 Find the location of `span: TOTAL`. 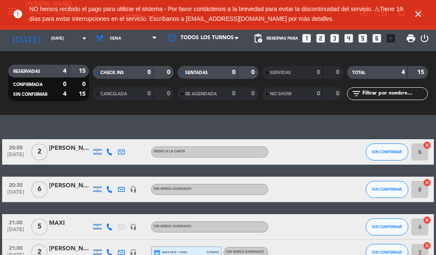

span: TOTAL is located at coordinates (358, 73).